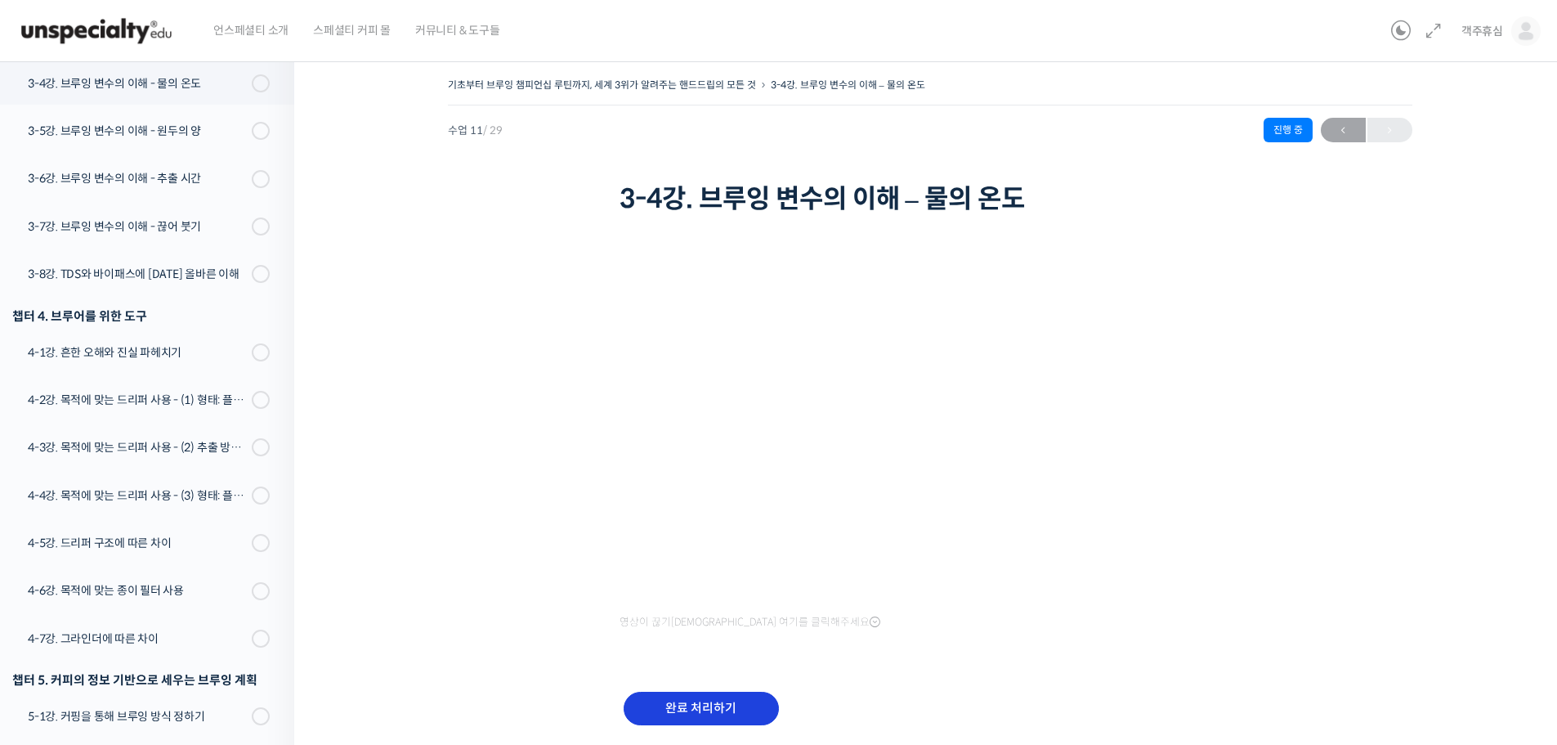 Image resolution: width=1557 pixels, height=745 pixels. I want to click on a: ←이전, so click(1343, 130).